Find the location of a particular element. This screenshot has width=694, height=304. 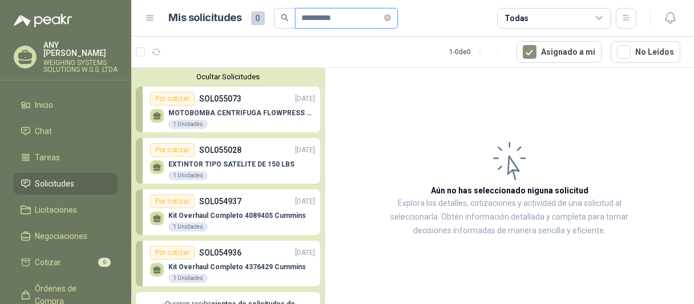

a: Inicio is located at coordinates (66, 105).